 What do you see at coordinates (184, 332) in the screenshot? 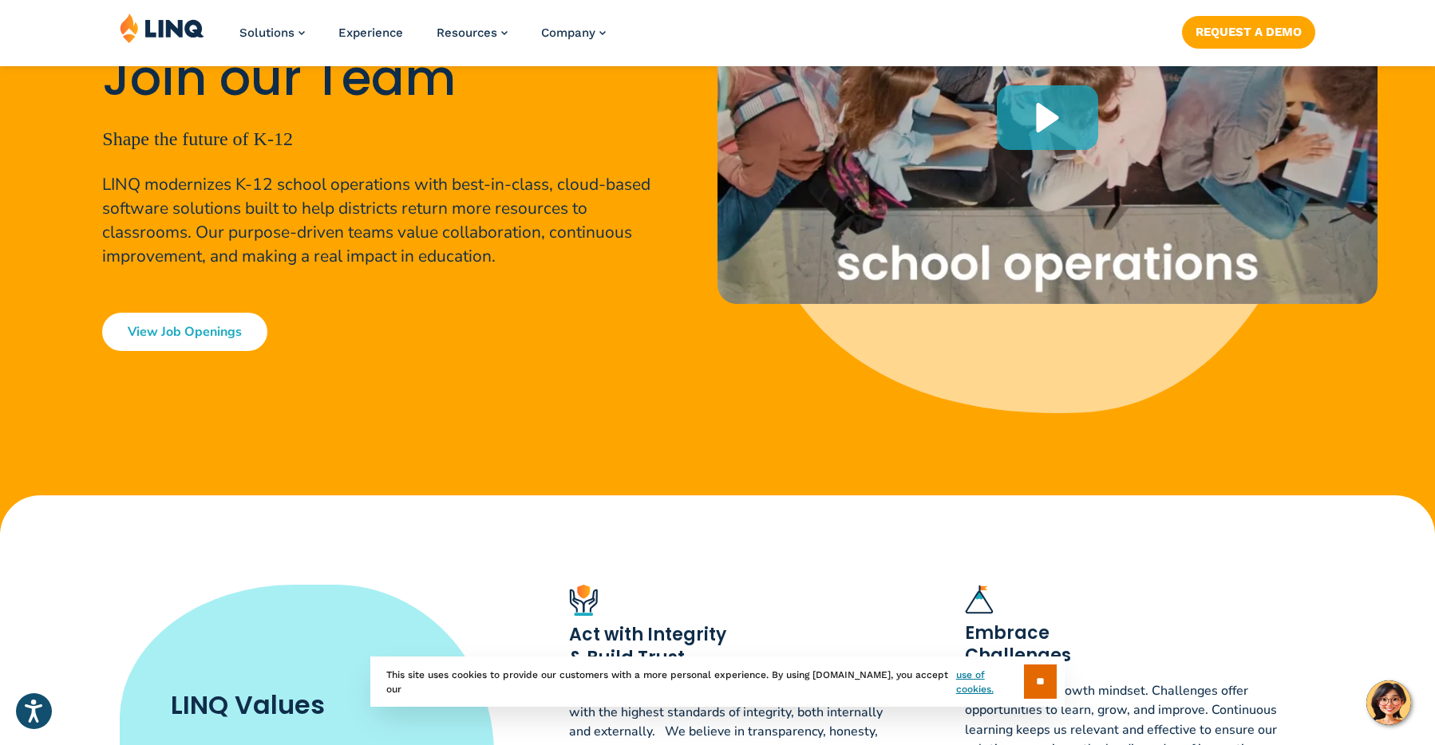
I see `a: View Job Openings` at bounding box center [184, 332].